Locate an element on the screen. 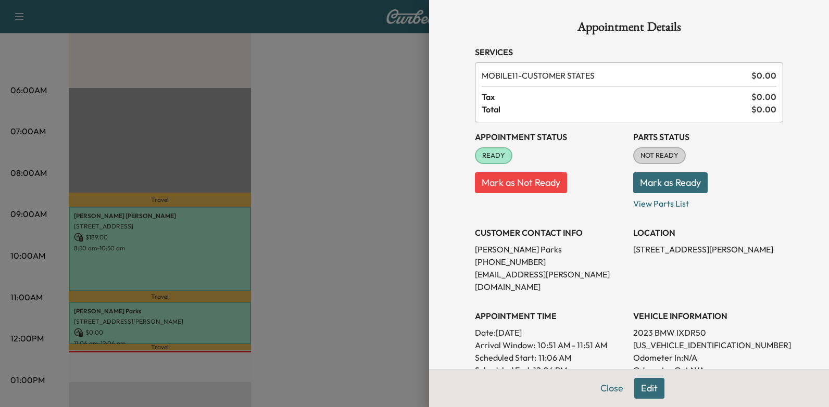 The image size is (829, 407). span: NOT READY is located at coordinates (660, 156).